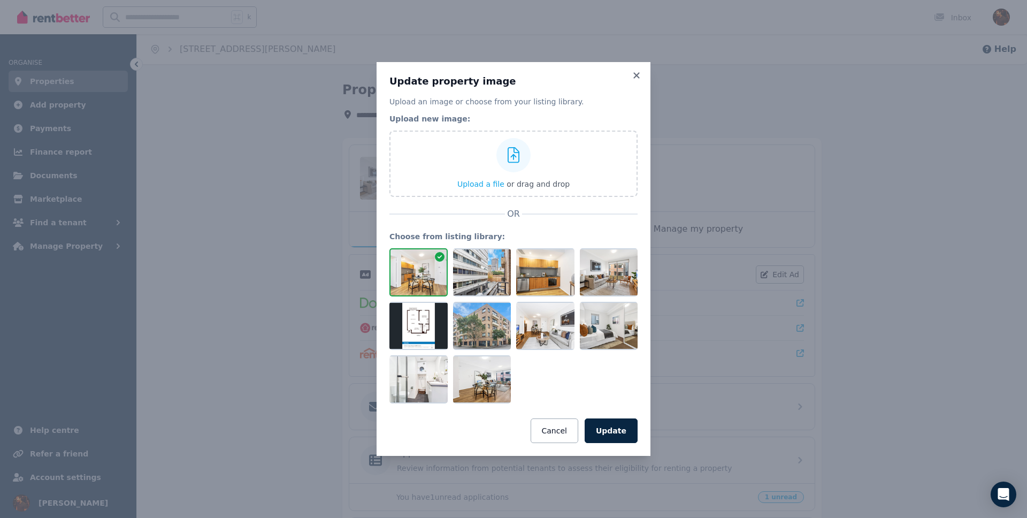 This screenshot has width=1027, height=518. Describe the element at coordinates (538, 184) in the screenshot. I see `span: or drag and drop` at that location.